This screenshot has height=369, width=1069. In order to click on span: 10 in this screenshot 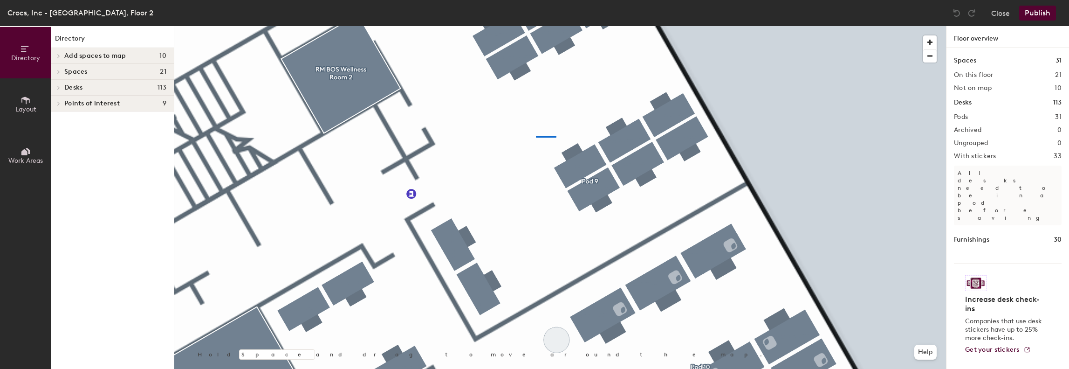, I will do `click(163, 56)`.